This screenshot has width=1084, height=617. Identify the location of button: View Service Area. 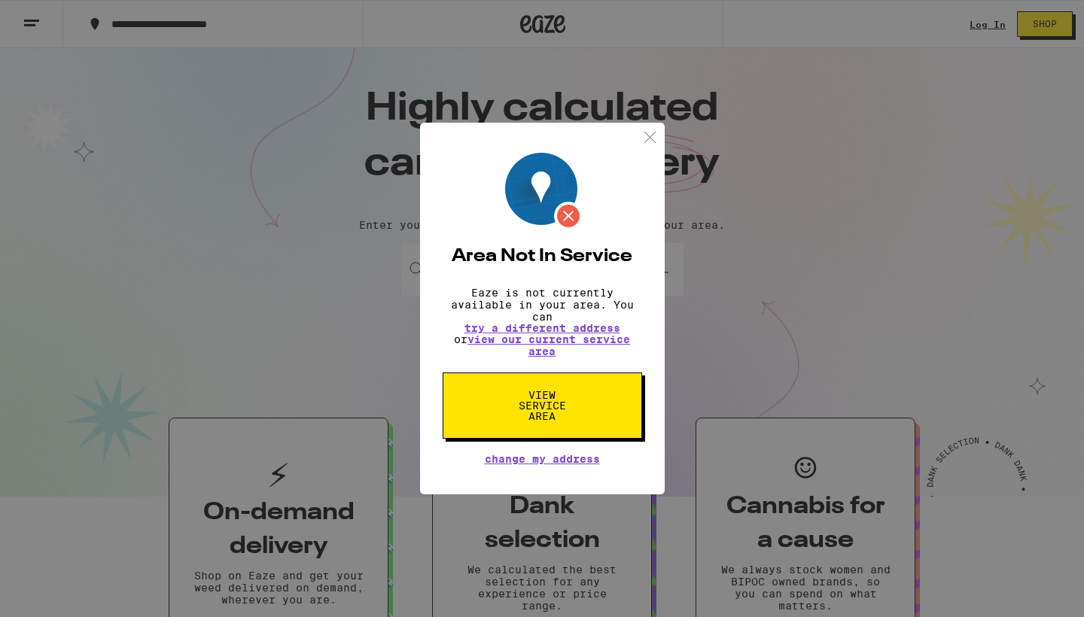
(542, 406).